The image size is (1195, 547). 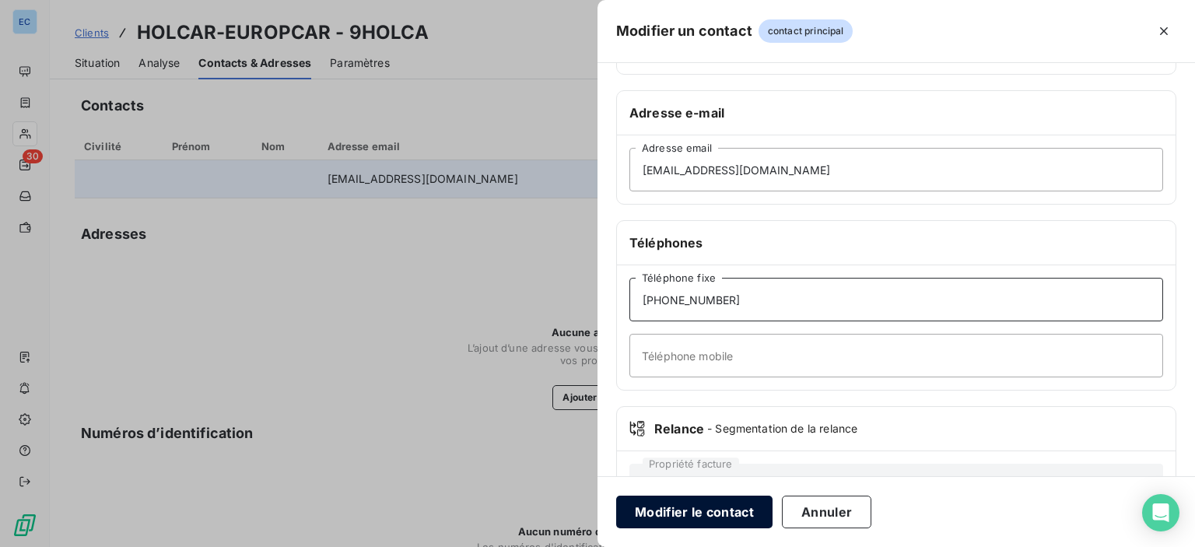 I want to click on h6: Adresse e-mail, so click(x=896, y=113).